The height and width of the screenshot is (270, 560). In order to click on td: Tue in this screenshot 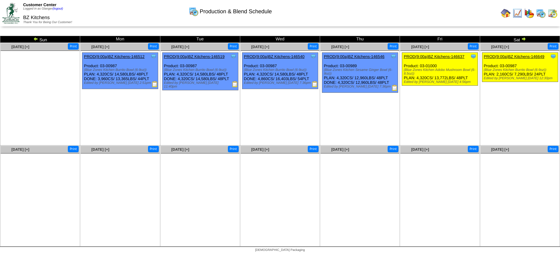, I will do `click(200, 40)`.